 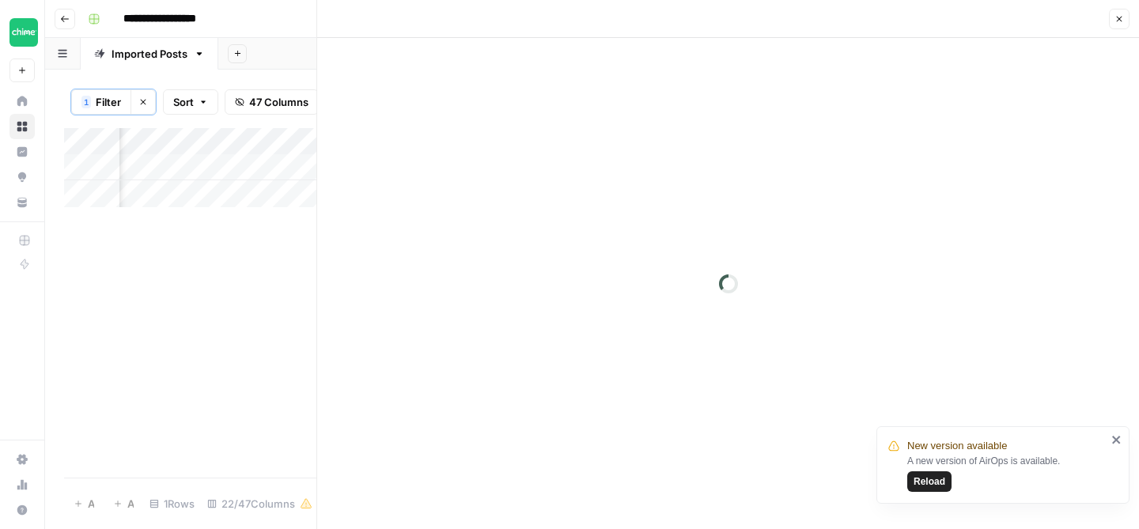 I want to click on div: 1, so click(x=86, y=102).